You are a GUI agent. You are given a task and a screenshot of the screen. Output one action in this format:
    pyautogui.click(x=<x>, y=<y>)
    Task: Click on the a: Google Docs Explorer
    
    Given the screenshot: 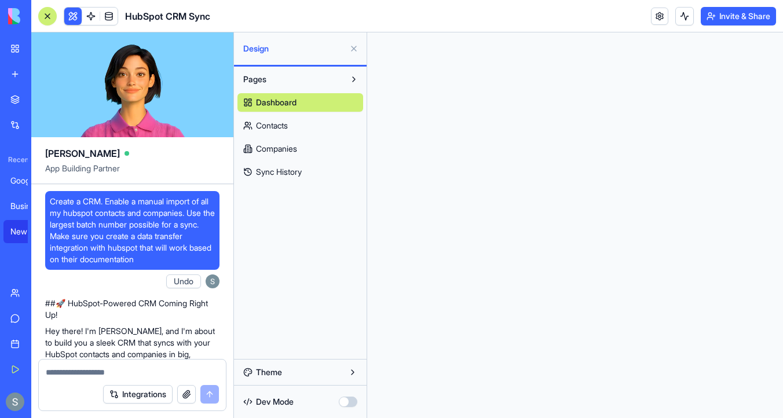 What is the action you would take?
    pyautogui.click(x=27, y=181)
    